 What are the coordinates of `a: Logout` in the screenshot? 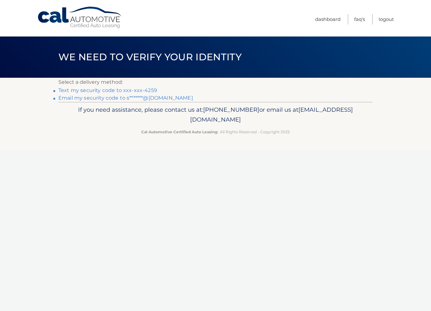 It's located at (386, 19).